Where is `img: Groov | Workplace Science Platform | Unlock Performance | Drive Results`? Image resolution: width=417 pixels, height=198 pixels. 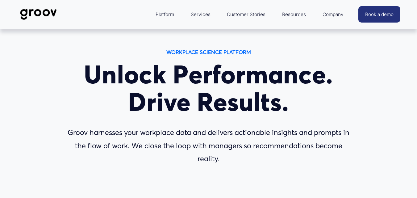 img: Groov | Workplace Science Platform | Unlock Performance | Drive Results is located at coordinates (38, 15).